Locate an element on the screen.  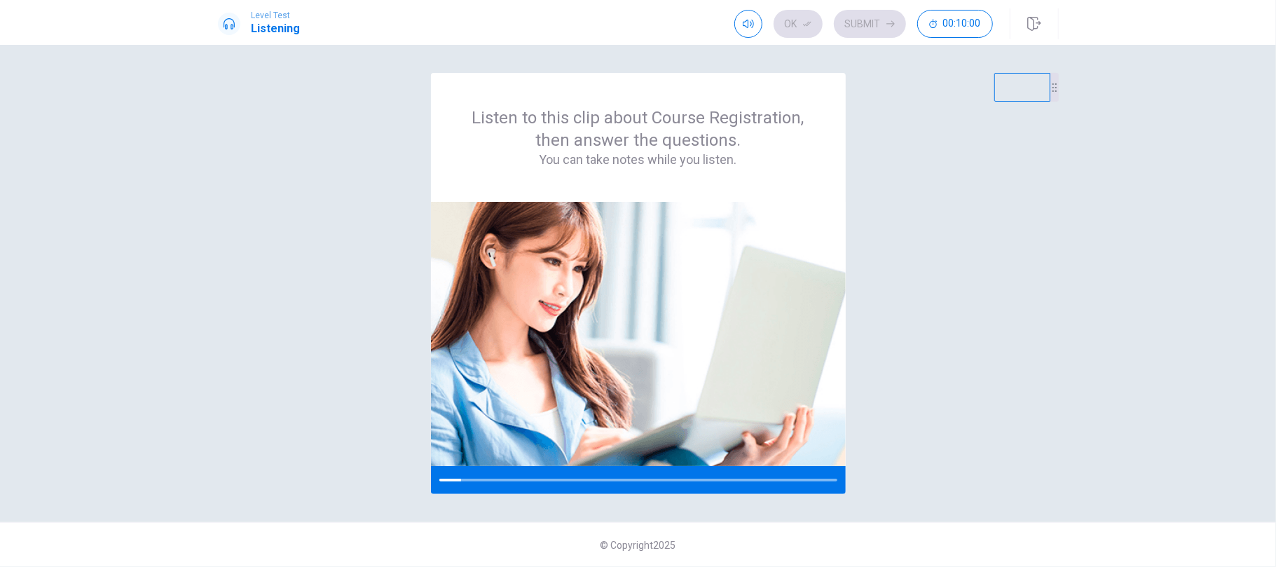
span: Level Test is located at coordinates (276, 15).